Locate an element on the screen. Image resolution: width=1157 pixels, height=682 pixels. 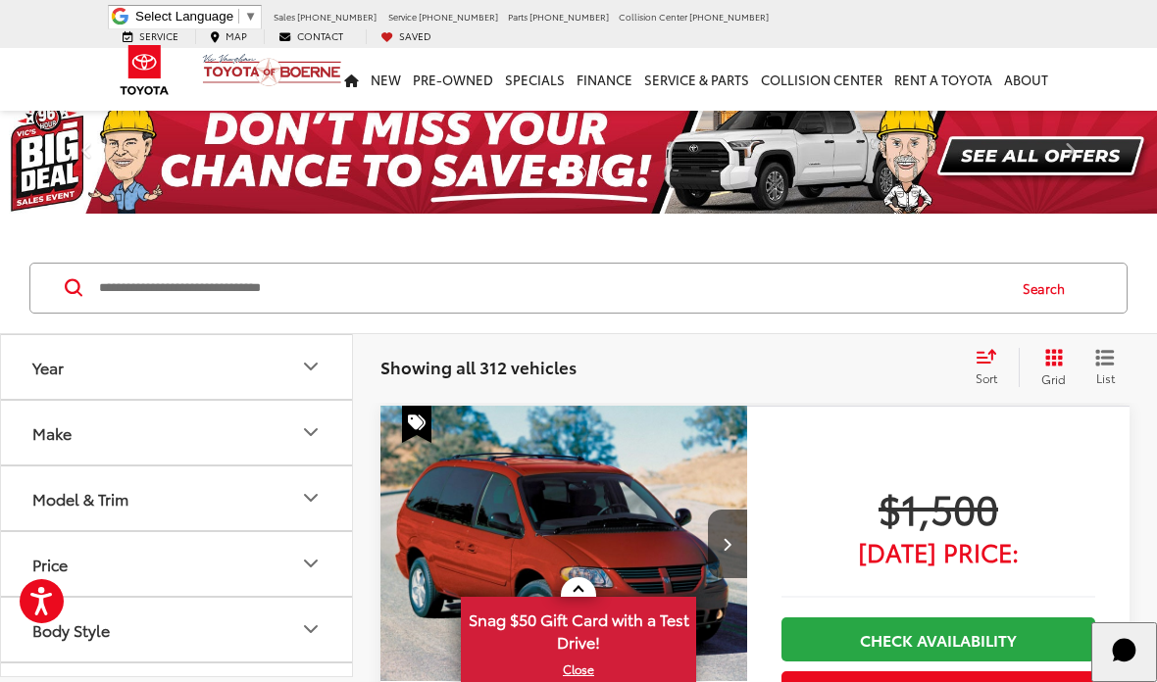
span: List is located at coordinates (1105, 377).